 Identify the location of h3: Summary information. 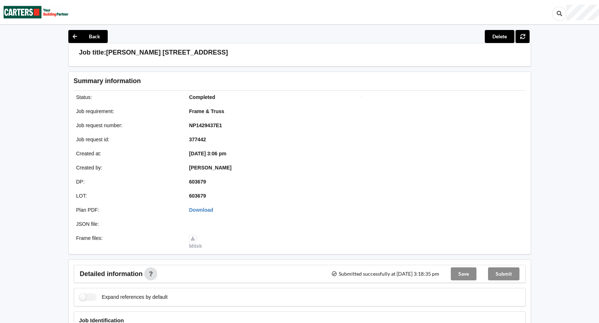
(242, 81).